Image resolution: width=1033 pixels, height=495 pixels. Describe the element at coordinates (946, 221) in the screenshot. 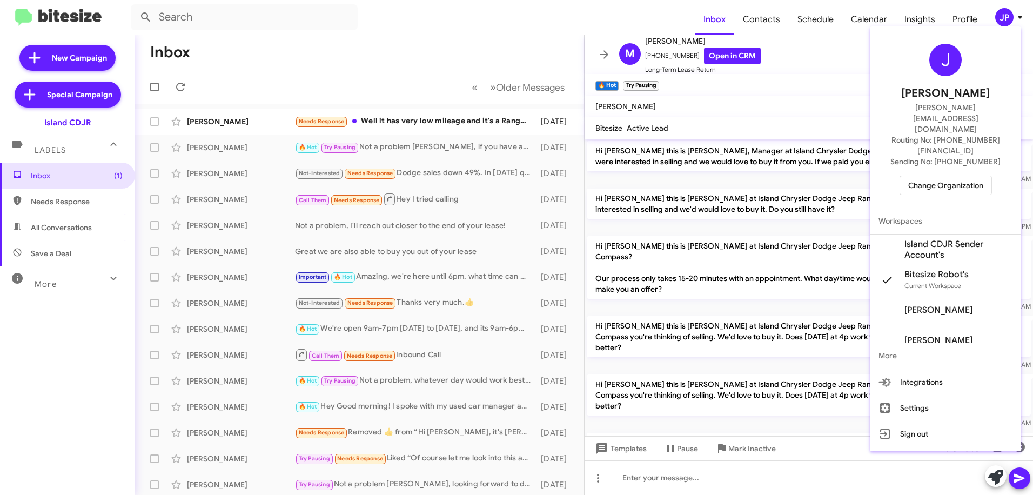

I see `span: Workspaces` at that location.